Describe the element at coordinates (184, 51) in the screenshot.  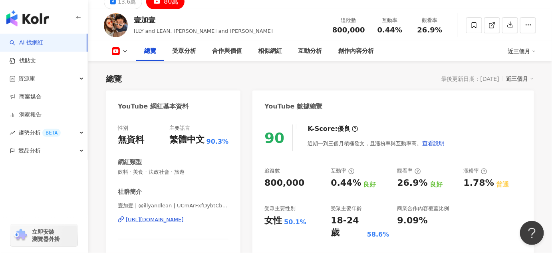
I see `div: 受眾分析` at that location.